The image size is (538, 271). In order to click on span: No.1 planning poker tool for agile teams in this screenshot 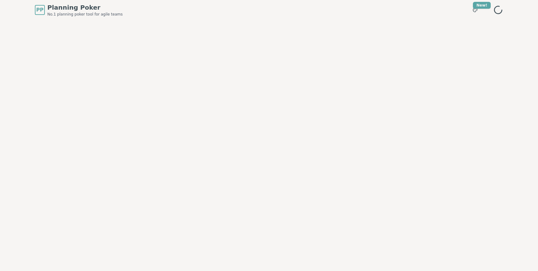, I will do `click(85, 14)`.